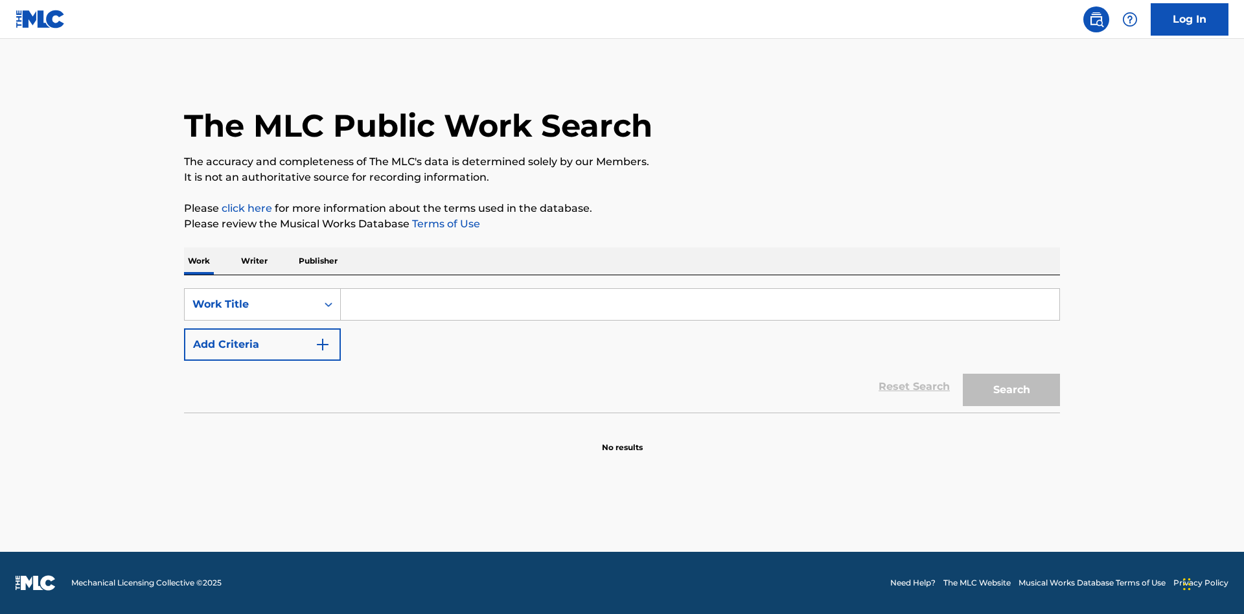 The image size is (1244, 614). I want to click on div: Chat Widget, so click(1211, 583).